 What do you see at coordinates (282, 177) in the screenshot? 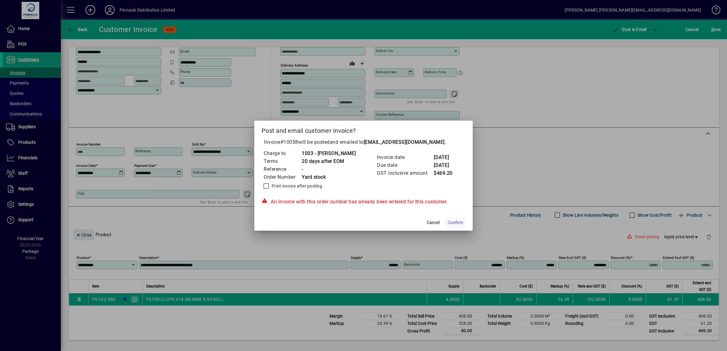
I see `td: Order Number` at bounding box center [282, 177].